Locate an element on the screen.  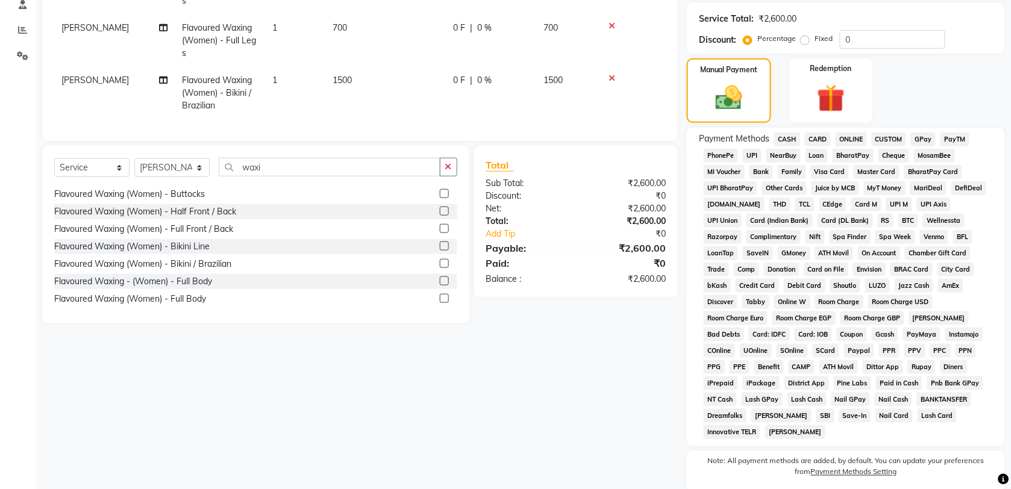
span: Nail GPay is located at coordinates (851, 399).